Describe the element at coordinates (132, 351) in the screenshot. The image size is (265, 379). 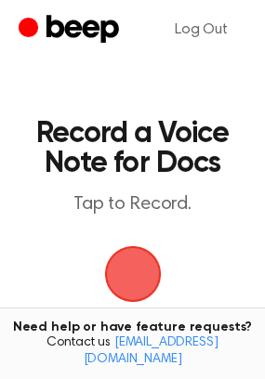
I see `span: Contact us` at that location.